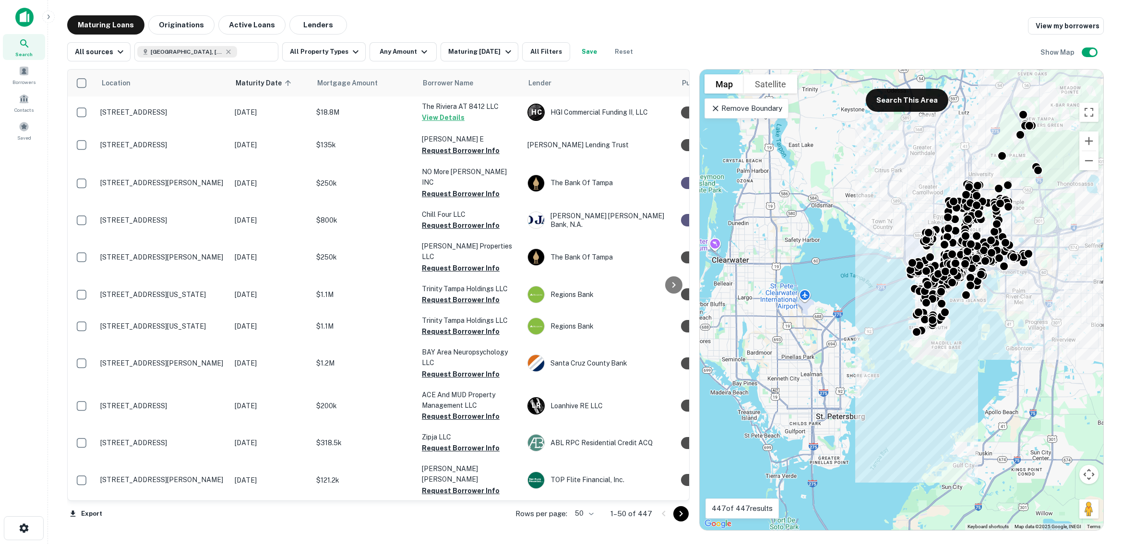 Image resolution: width=1123 pixels, height=544 pixels. I want to click on div: 50, so click(583, 513).